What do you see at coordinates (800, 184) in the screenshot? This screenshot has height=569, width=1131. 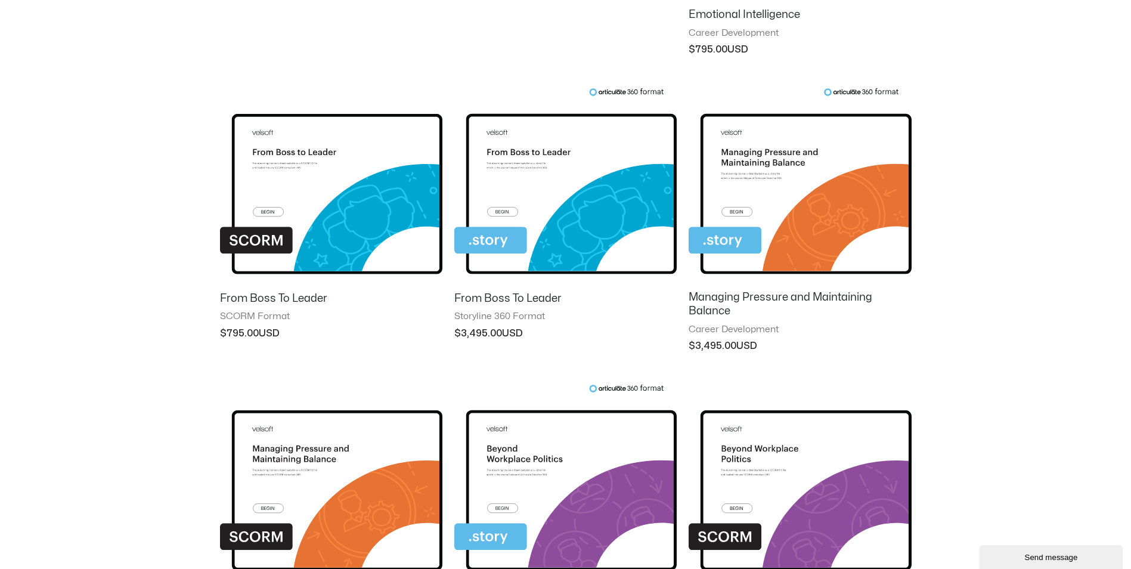 I see `img: Managing Pressure and Maintaining Balance` at bounding box center [800, 184].